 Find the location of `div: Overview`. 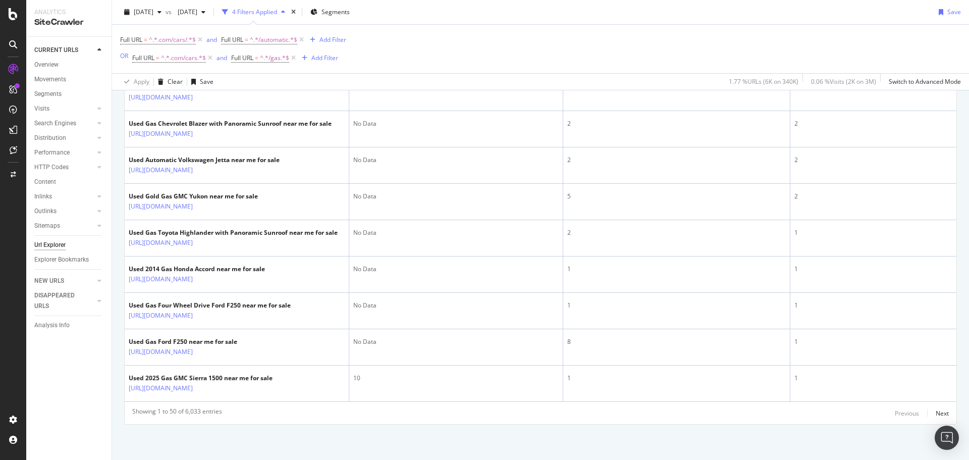

div: Overview is located at coordinates (46, 65).